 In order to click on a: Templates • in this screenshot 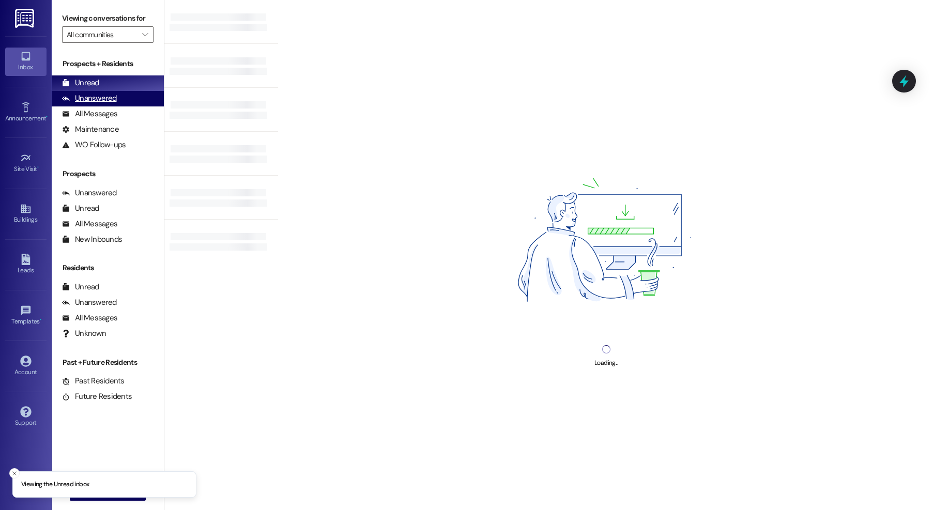, I will do `click(26, 316)`.